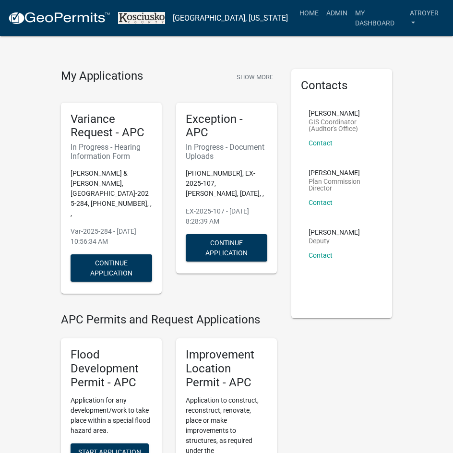 This screenshot has height=453, width=453. I want to click on p: GIS Coordinator (Auditor's Office), so click(341, 125).